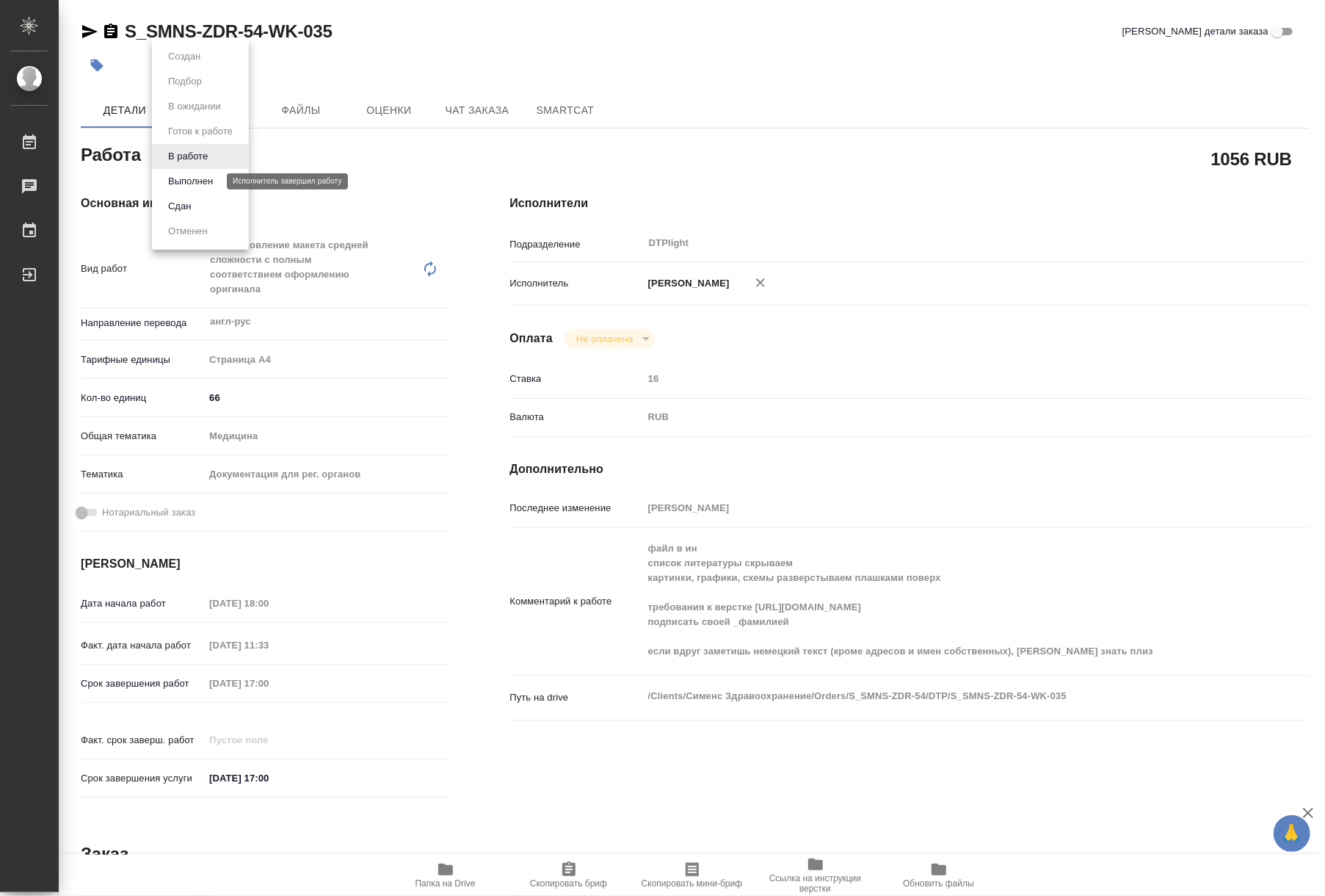 Image resolution: width=1325 pixels, height=896 pixels. I want to click on button: Выполнен, so click(190, 181).